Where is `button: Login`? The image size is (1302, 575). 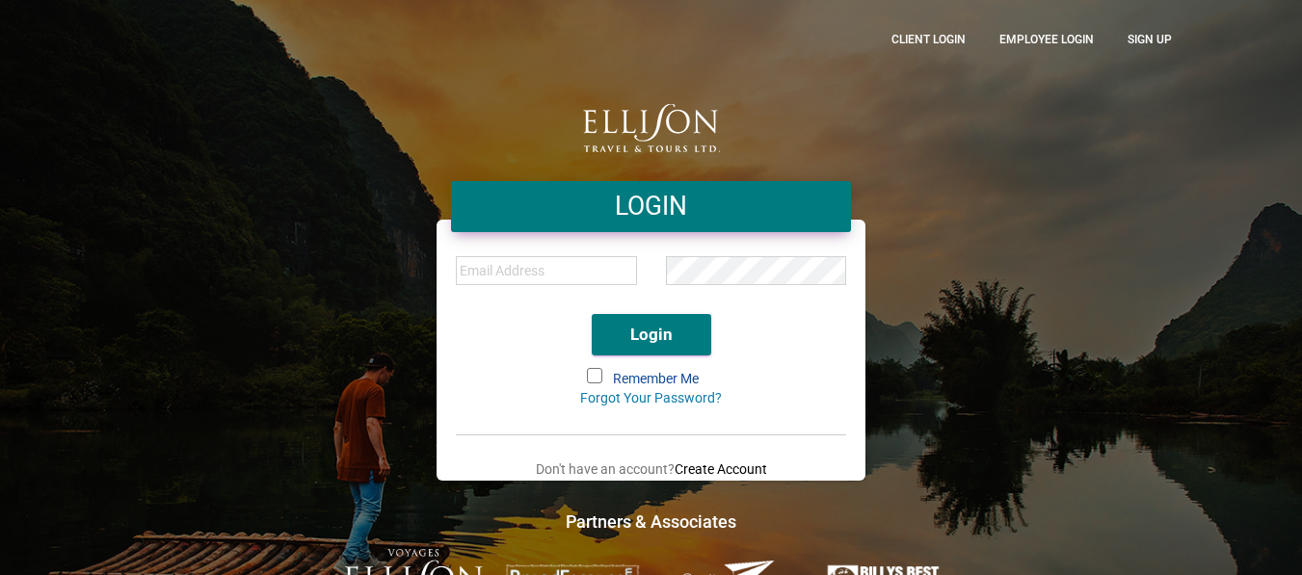
button: Login is located at coordinates (651, 334).